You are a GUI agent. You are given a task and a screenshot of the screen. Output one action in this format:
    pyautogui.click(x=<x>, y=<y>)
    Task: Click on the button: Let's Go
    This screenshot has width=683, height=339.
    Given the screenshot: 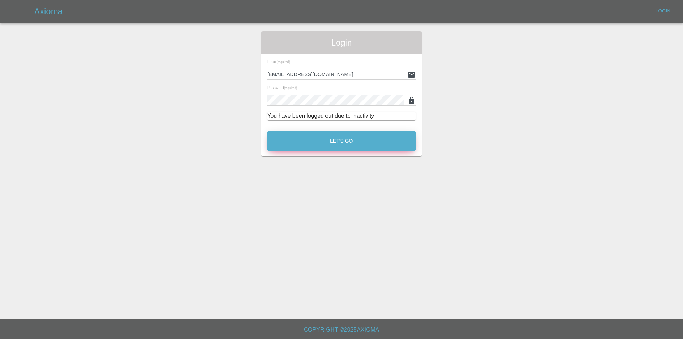 What is the action you would take?
    pyautogui.click(x=341, y=141)
    